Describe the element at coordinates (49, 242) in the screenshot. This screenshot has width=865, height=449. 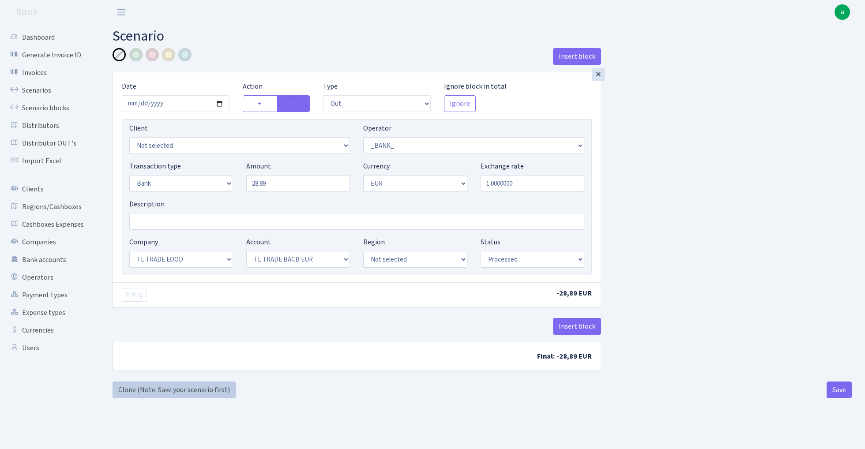
I see `a: Companies` at that location.